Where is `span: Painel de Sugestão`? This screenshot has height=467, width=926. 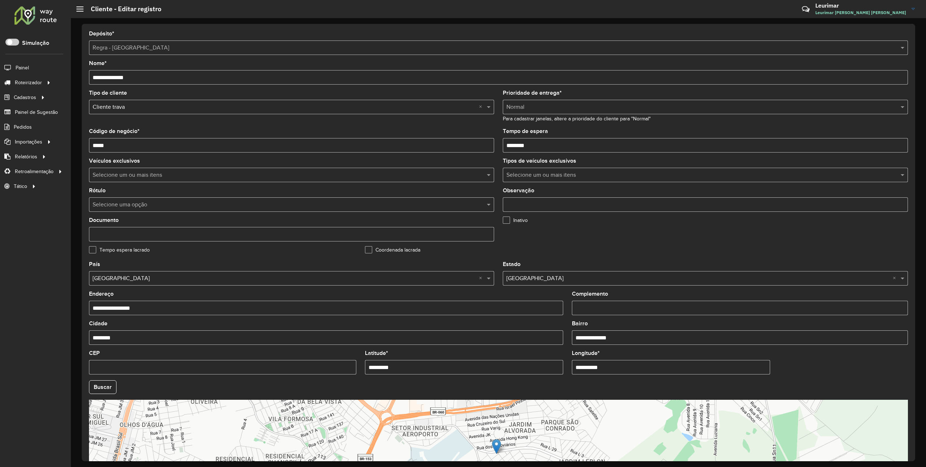
span: Painel de Sugestão is located at coordinates (36, 112).